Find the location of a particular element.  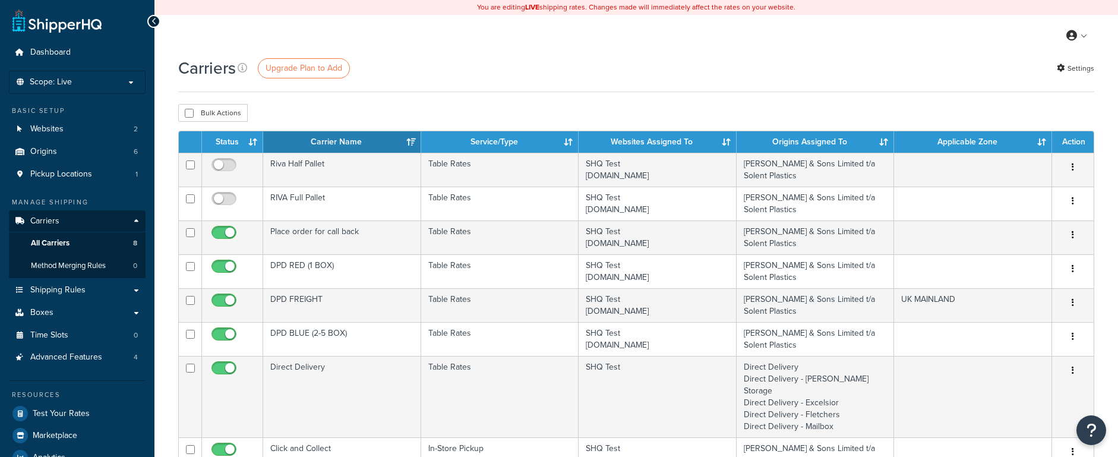

a: Websites 2 is located at coordinates (77, 129).